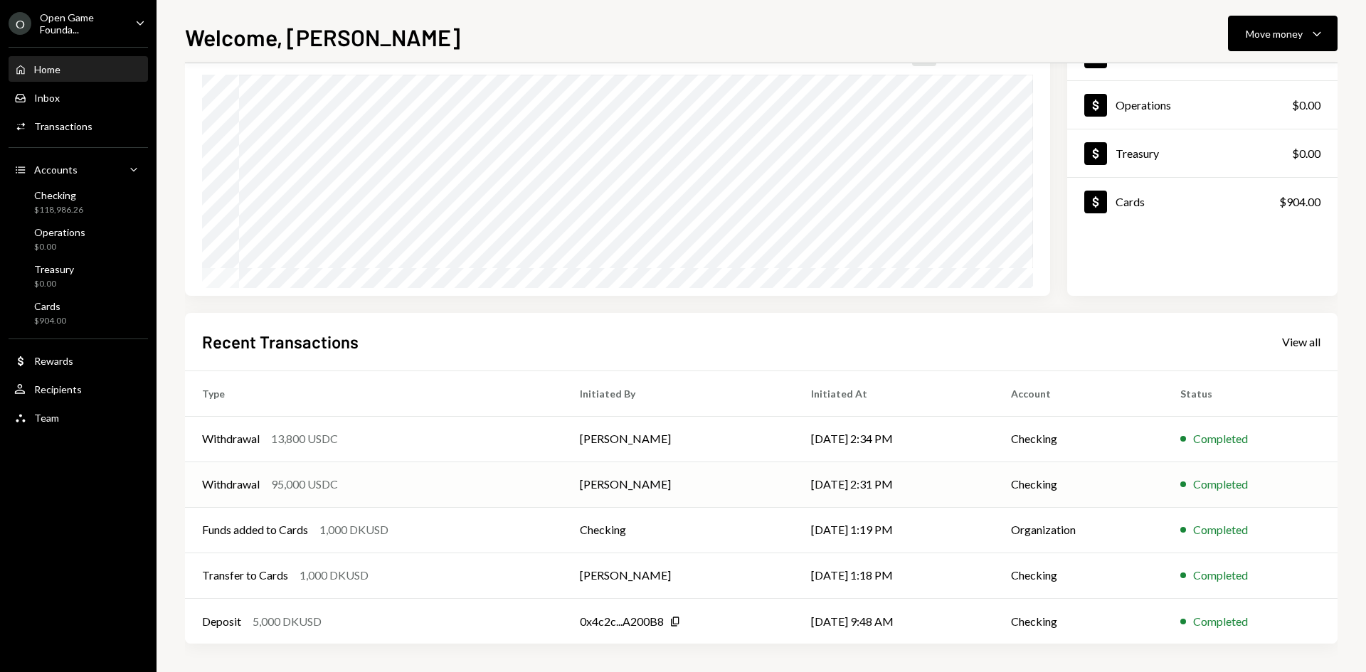  Describe the element at coordinates (20, 23) in the screenshot. I see `div: O` at that location.